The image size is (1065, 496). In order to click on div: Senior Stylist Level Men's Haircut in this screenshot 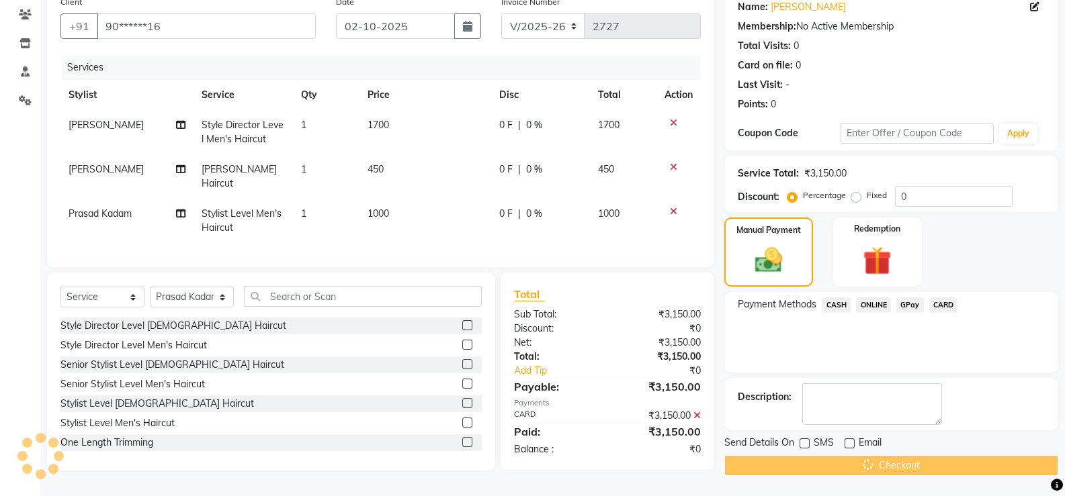, I will do `click(132, 384)`.